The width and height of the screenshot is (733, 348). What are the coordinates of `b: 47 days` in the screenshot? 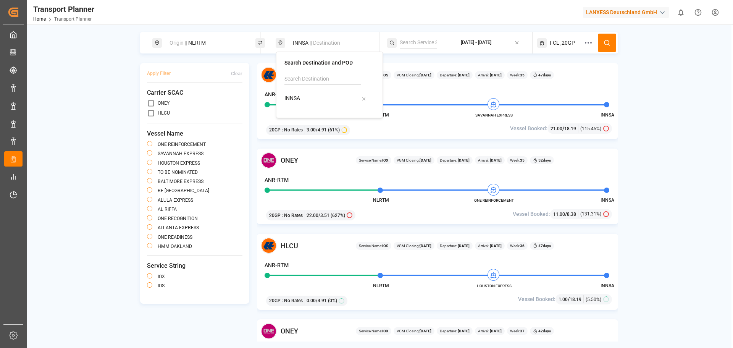 It's located at (545, 75).